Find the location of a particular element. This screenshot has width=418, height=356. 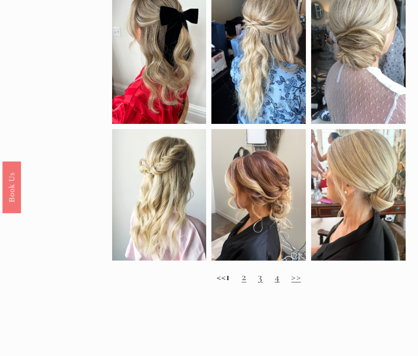

a: 3 is located at coordinates (260, 277).